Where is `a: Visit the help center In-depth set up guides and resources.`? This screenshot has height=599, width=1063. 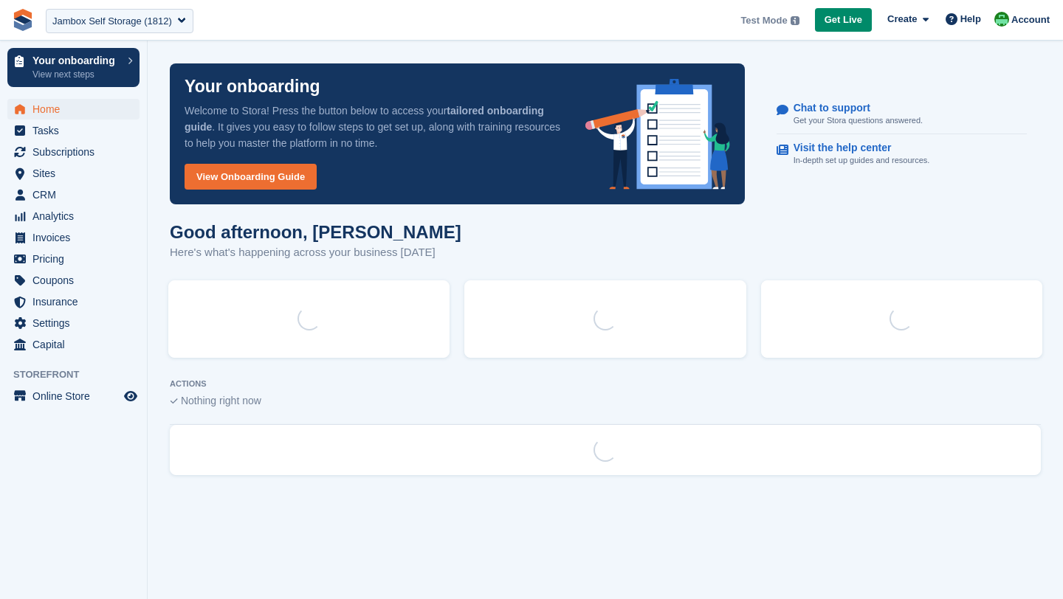
a: Visit the help center In-depth set up guides and resources. is located at coordinates (901, 154).